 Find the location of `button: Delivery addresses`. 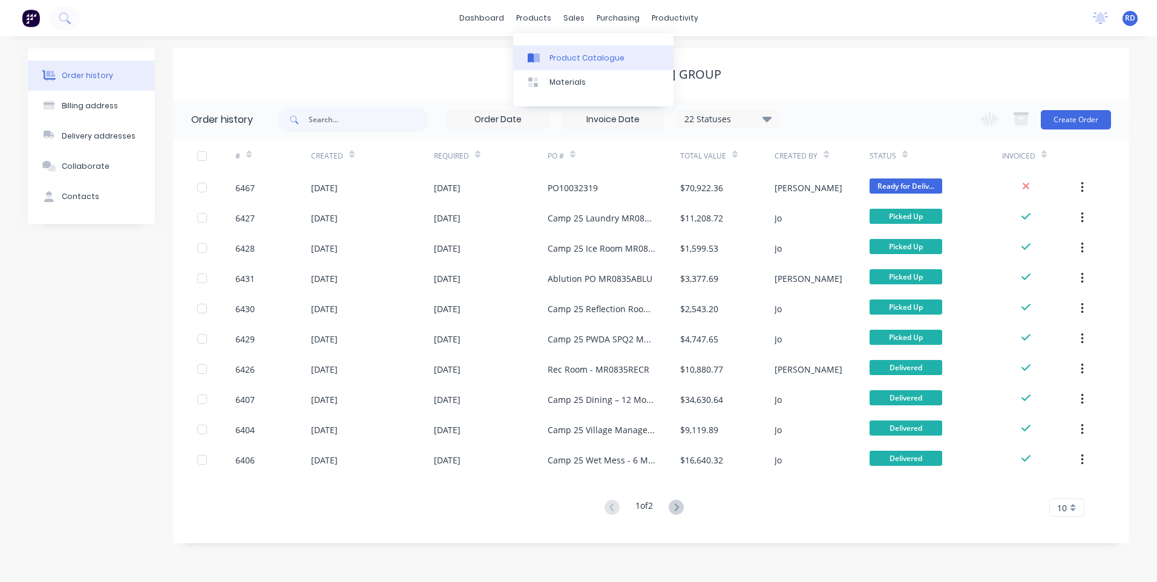

button: Delivery addresses is located at coordinates (91, 136).